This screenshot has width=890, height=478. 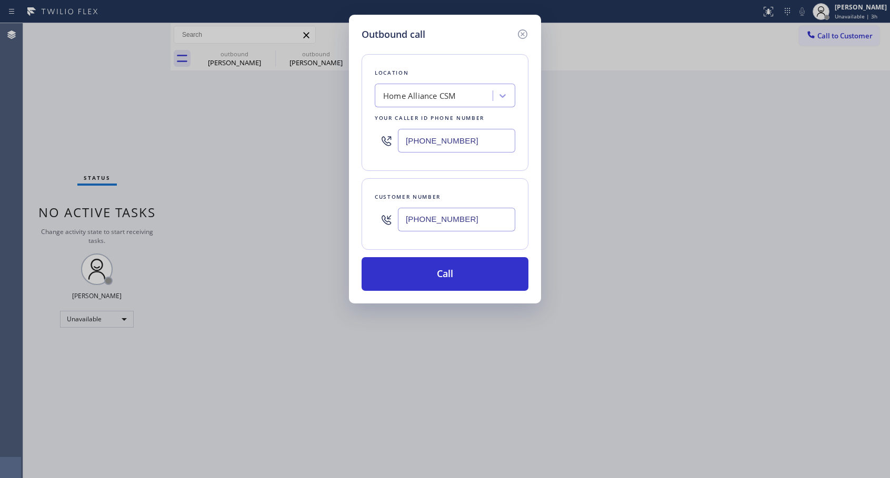 What do you see at coordinates (445, 73) in the screenshot?
I see `div: Location` at bounding box center [445, 73].